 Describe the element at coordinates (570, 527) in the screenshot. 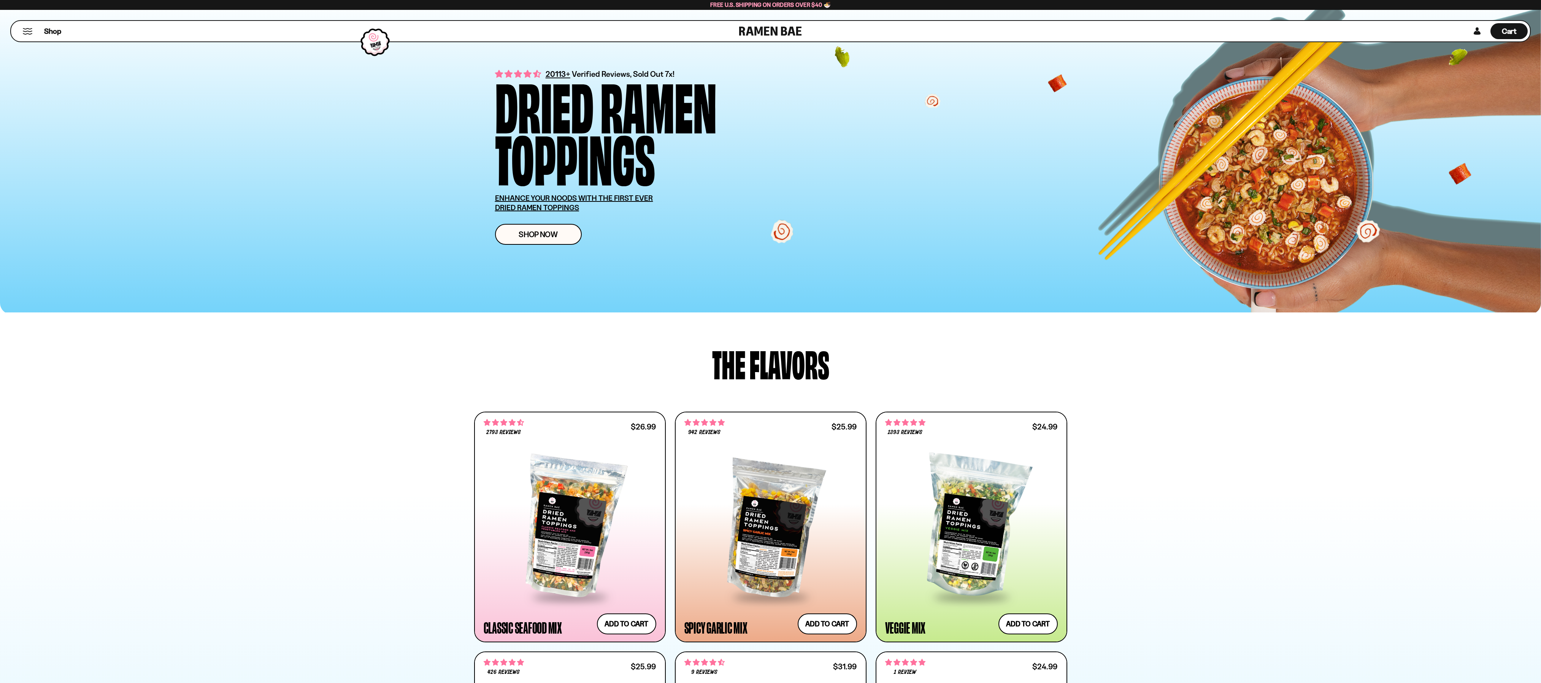

I see `a: 4.68 stars 2793 reviews $26.99 Classic Seafood Mix Add to cart` at that location.